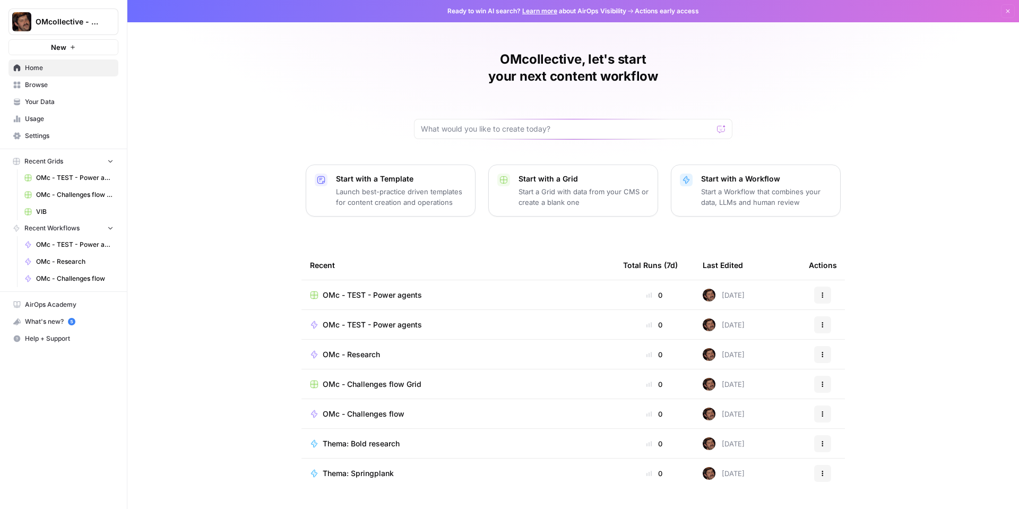 This screenshot has height=509, width=1019. I want to click on a: Thema: Springplank, so click(458, 473).